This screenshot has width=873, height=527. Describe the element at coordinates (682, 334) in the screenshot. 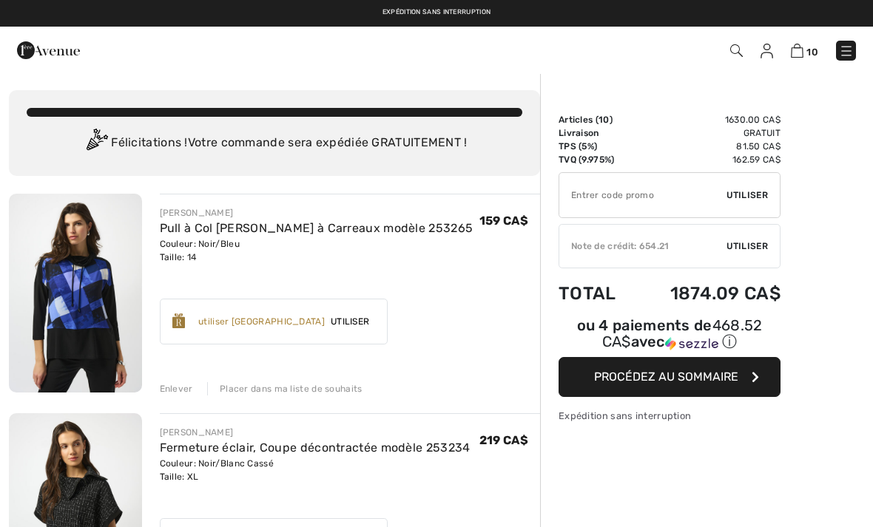

I see `span: 468.52 CA$` at that location.